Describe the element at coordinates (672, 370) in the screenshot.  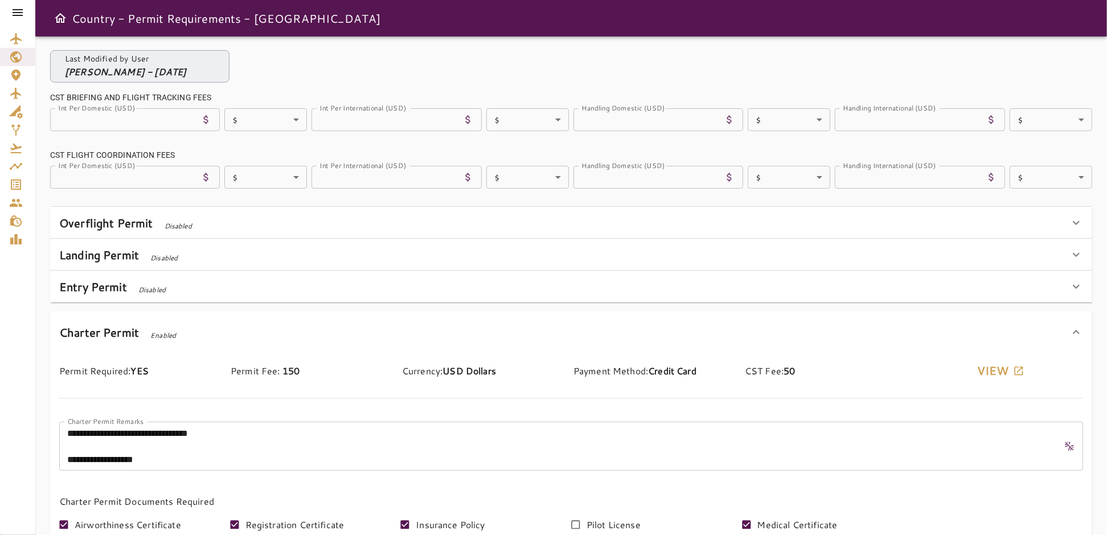
I see `span: Credit Card` at that location.